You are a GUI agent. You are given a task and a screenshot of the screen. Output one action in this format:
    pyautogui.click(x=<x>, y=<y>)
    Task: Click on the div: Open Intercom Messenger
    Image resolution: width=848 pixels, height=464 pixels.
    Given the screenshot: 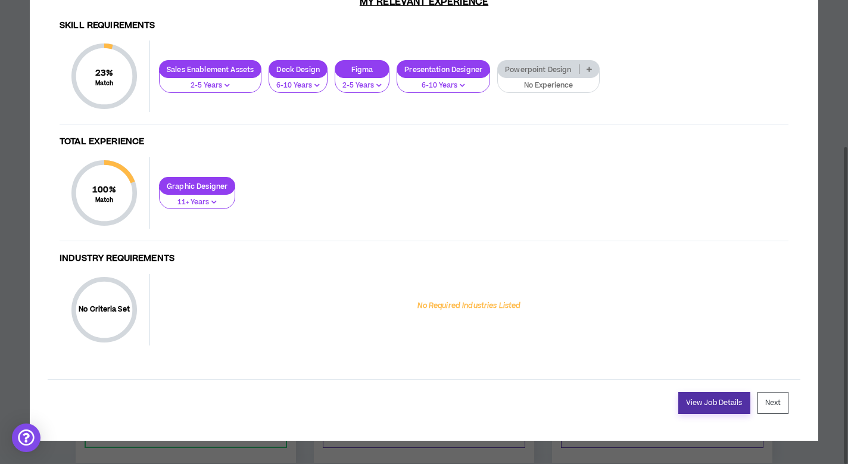 What is the action you would take?
    pyautogui.click(x=26, y=437)
    